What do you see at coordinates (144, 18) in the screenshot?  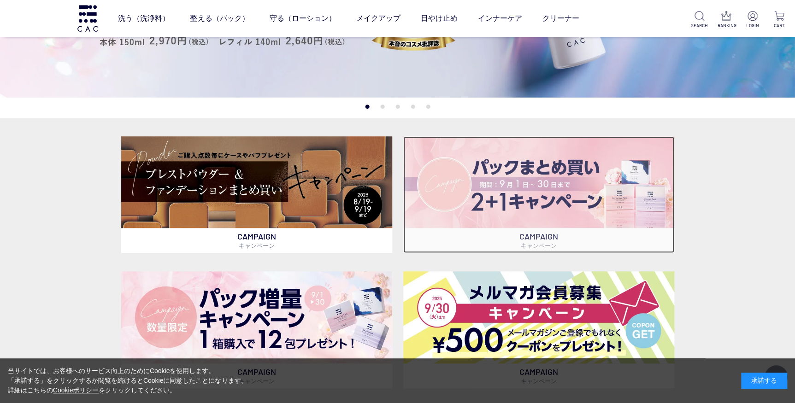 I see `a: 洗う（洗浄料）` at bounding box center [144, 18].